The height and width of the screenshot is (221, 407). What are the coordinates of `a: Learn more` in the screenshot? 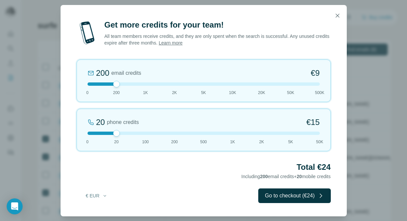 It's located at (171, 43).